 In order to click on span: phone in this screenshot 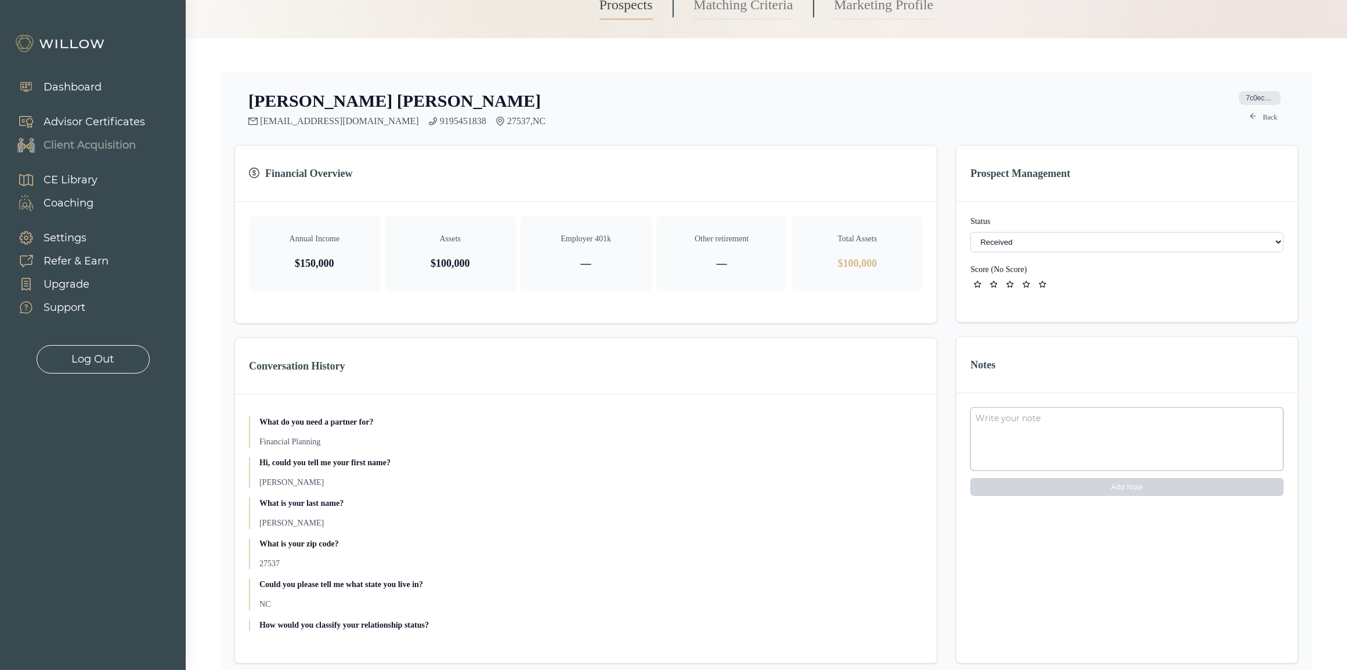, I will do `click(433, 121)`.